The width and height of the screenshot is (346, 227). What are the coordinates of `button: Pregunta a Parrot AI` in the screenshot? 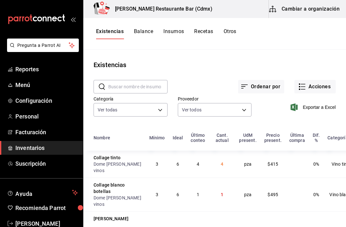 It's located at (43, 45).